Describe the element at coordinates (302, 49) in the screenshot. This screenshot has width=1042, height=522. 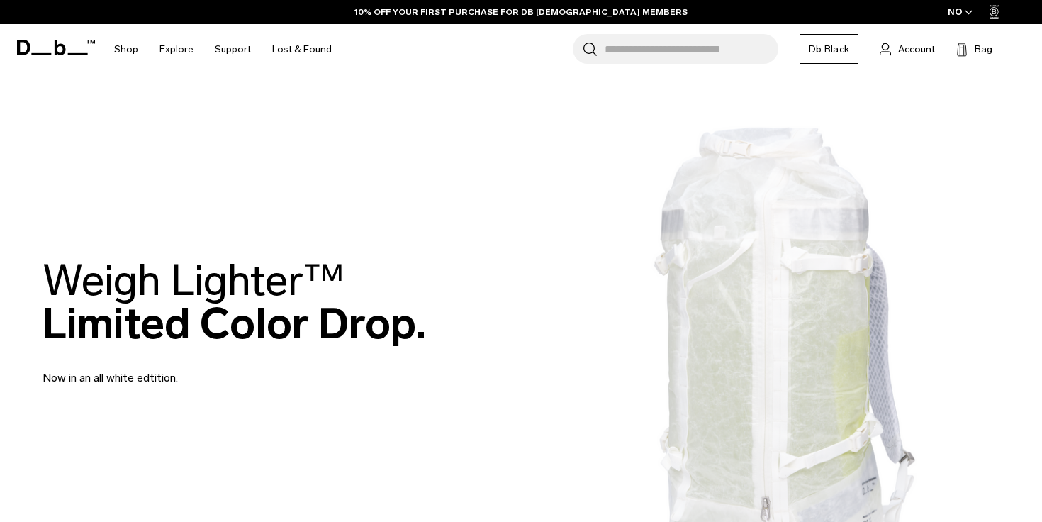
I see `a: Lost & Found` at that location.